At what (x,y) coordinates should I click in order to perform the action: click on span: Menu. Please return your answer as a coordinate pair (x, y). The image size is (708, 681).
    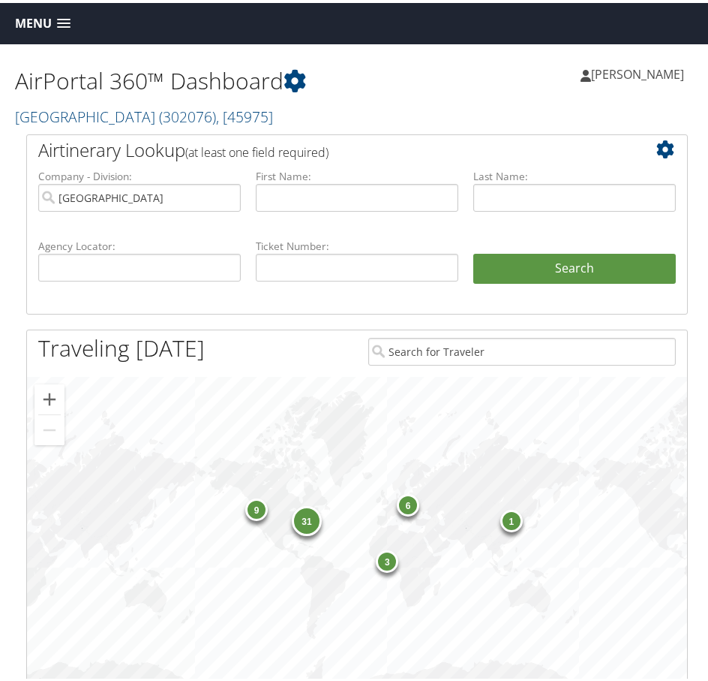
    Looking at the image, I should click on (33, 20).